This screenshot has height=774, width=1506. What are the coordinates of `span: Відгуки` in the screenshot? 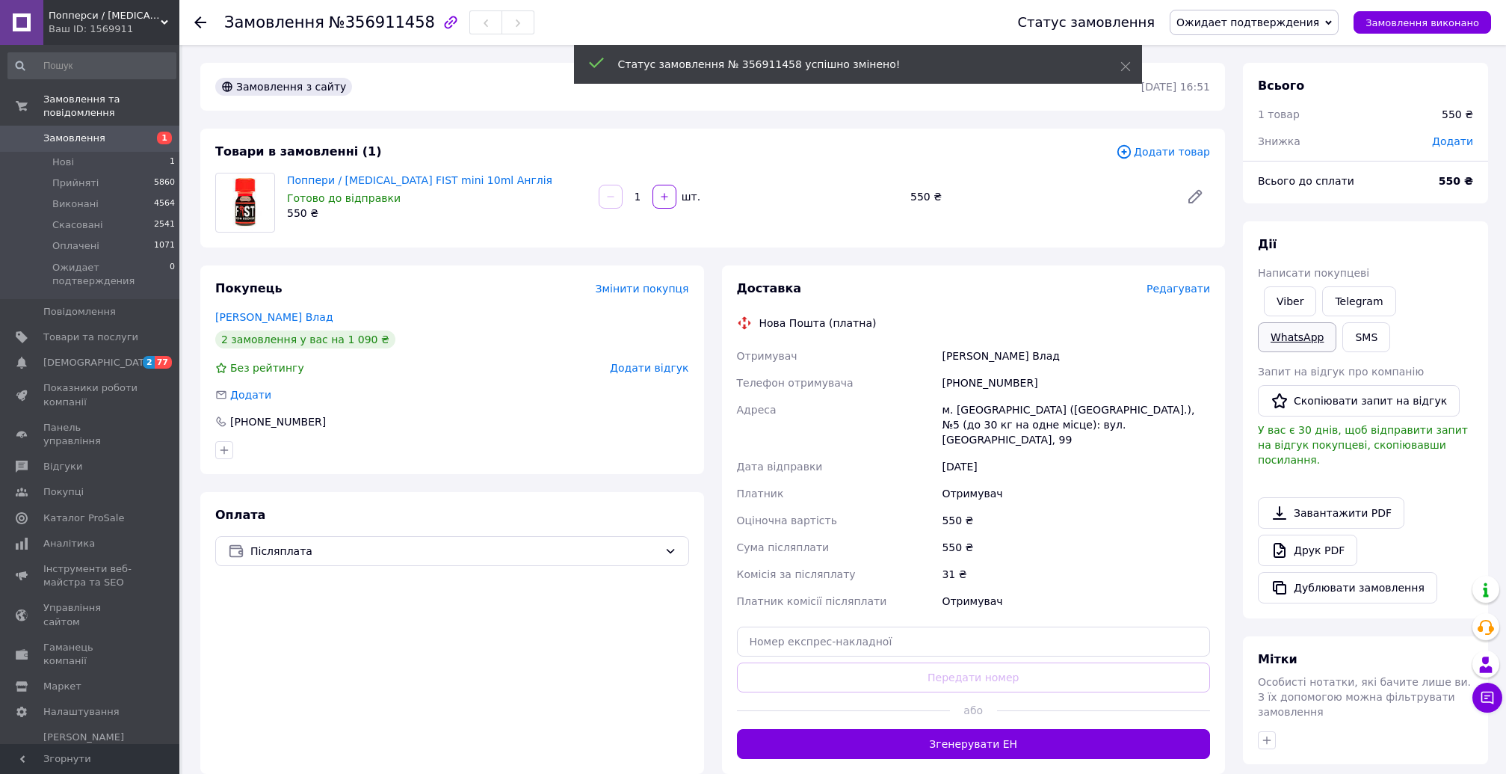 It's located at (63, 466).